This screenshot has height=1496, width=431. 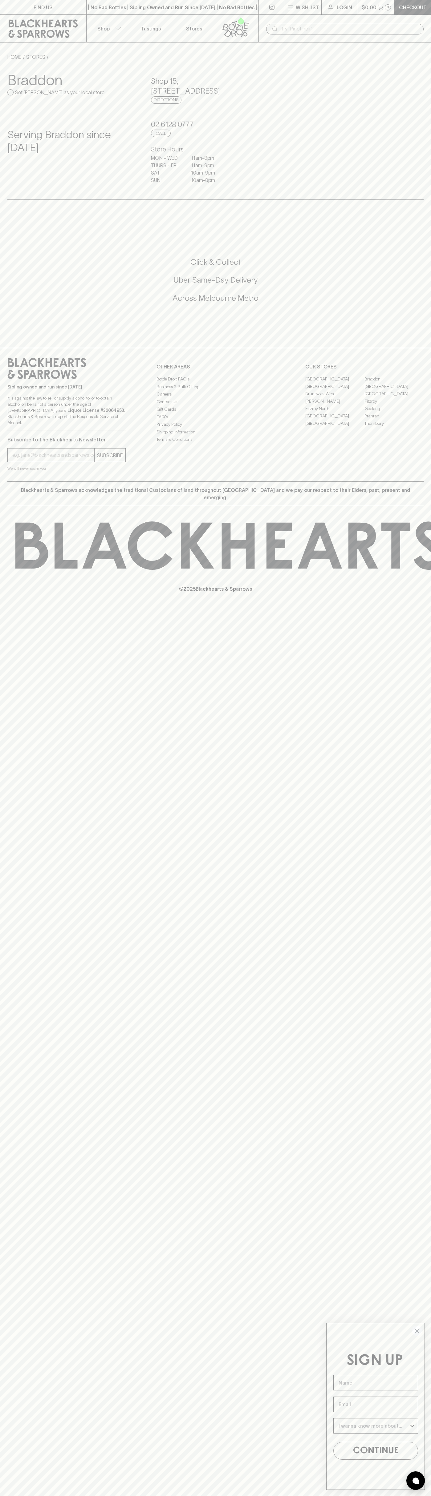 What do you see at coordinates (369, 7) in the screenshot?
I see `p: $0.00` at bounding box center [369, 7].